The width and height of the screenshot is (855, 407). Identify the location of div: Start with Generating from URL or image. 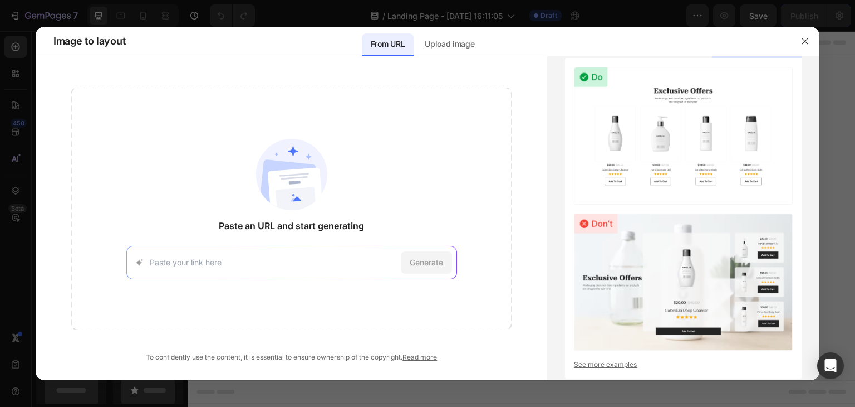
(334, 280).